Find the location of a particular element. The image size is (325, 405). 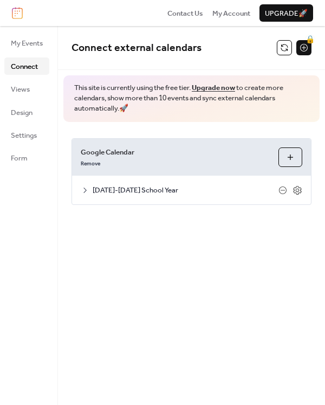

a: Views is located at coordinates (27, 89).